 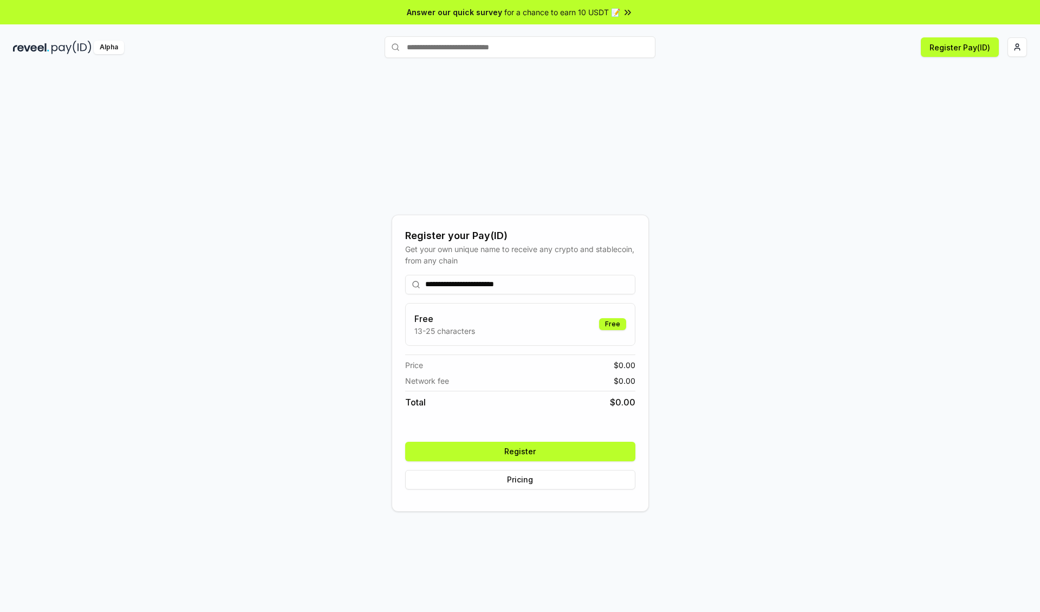 What do you see at coordinates (445, 319) in the screenshot?
I see `h3: Free` at bounding box center [445, 319].